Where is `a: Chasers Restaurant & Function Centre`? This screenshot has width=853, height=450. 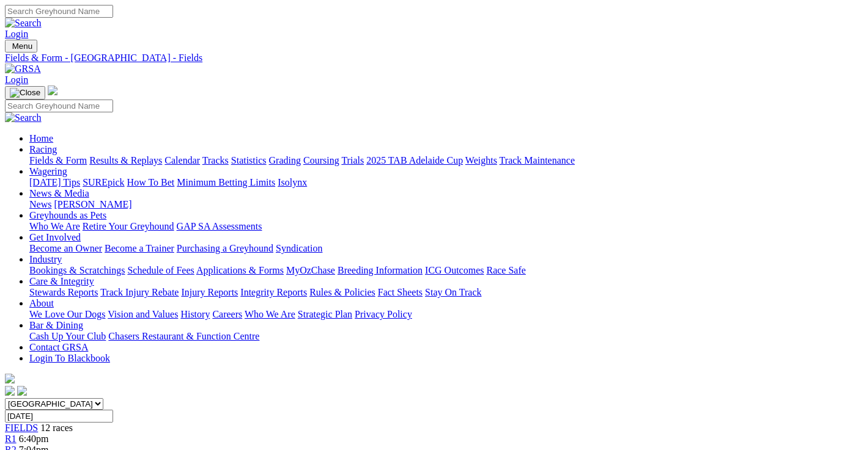 a: Chasers Restaurant & Function Centre is located at coordinates (183, 336).